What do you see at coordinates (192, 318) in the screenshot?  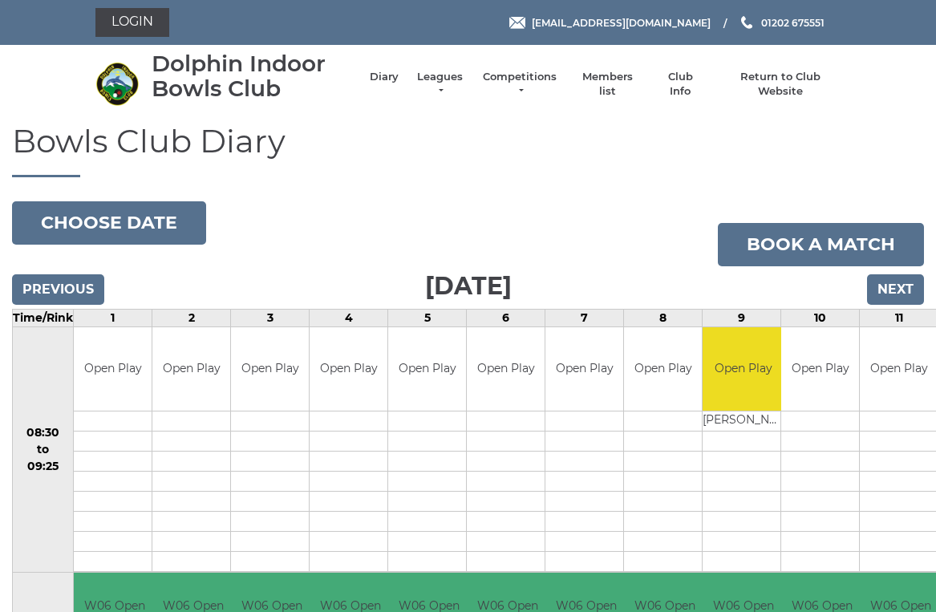 I see `td: 2` at bounding box center [192, 318].